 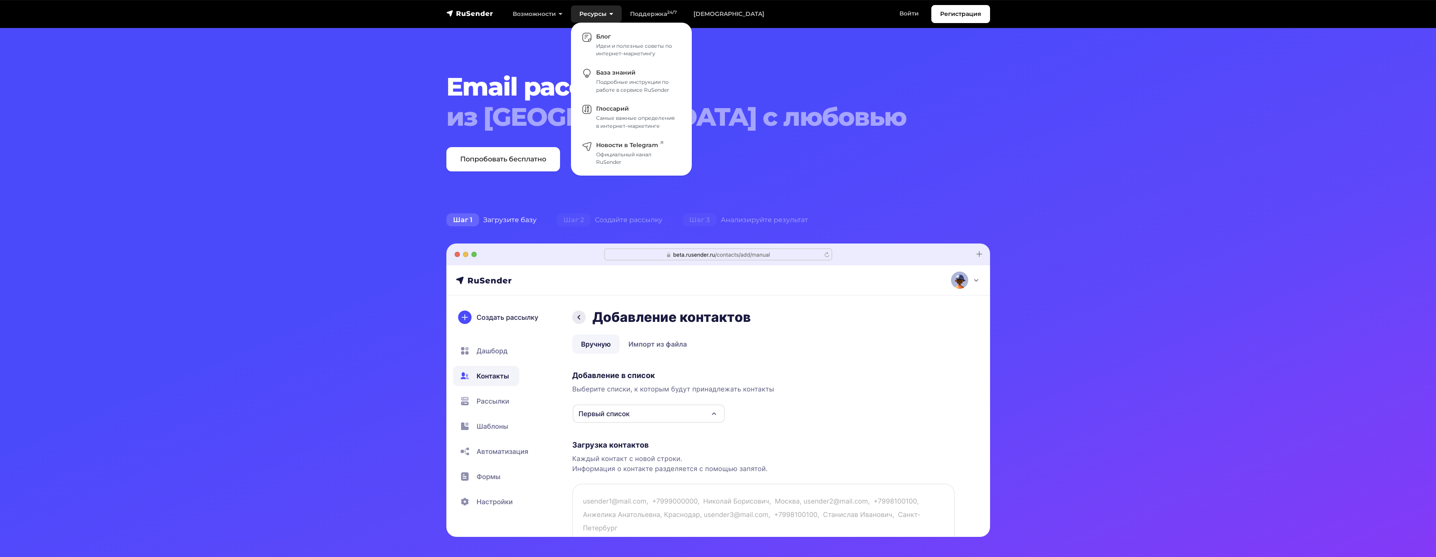 What do you see at coordinates (631, 45) in the screenshot?
I see `a: Блог Идеи и полезные советы по интернет–маркетингу` at bounding box center [631, 45].